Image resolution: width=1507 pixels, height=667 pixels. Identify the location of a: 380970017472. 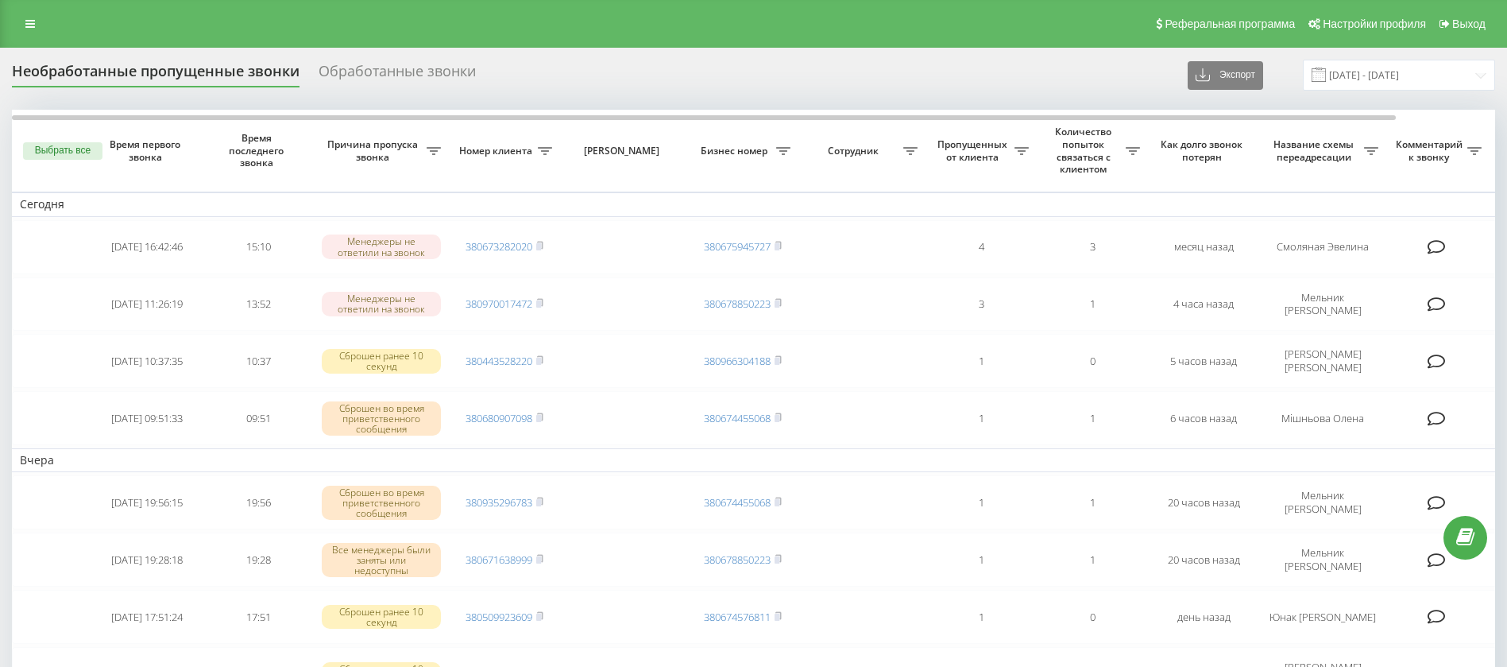
(499, 304).